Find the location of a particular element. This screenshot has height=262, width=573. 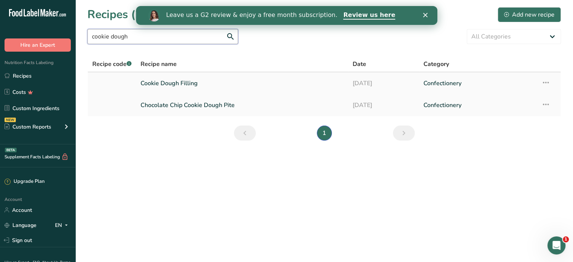

a: Language is located at coordinates (20, 225).